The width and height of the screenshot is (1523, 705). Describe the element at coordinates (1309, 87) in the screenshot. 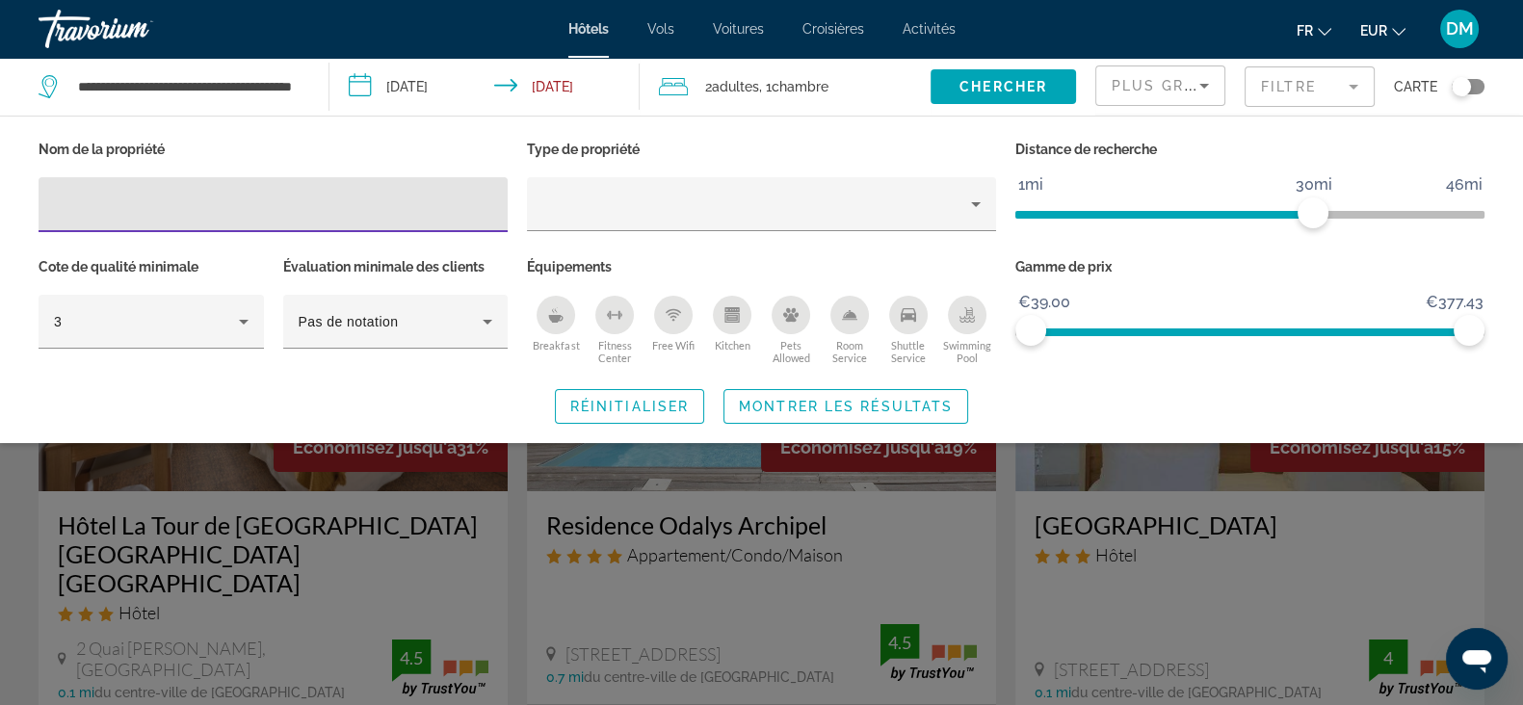

I see `button: Filter` at that location.